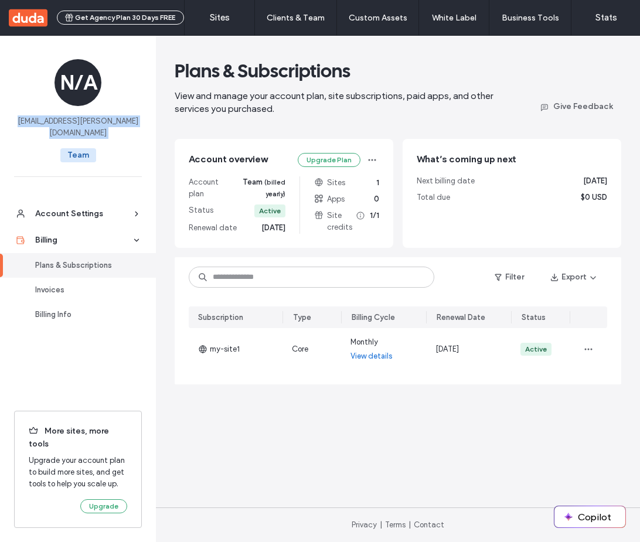  What do you see at coordinates (374, 318) in the screenshot?
I see `div: Billing Cycle` at bounding box center [374, 318].